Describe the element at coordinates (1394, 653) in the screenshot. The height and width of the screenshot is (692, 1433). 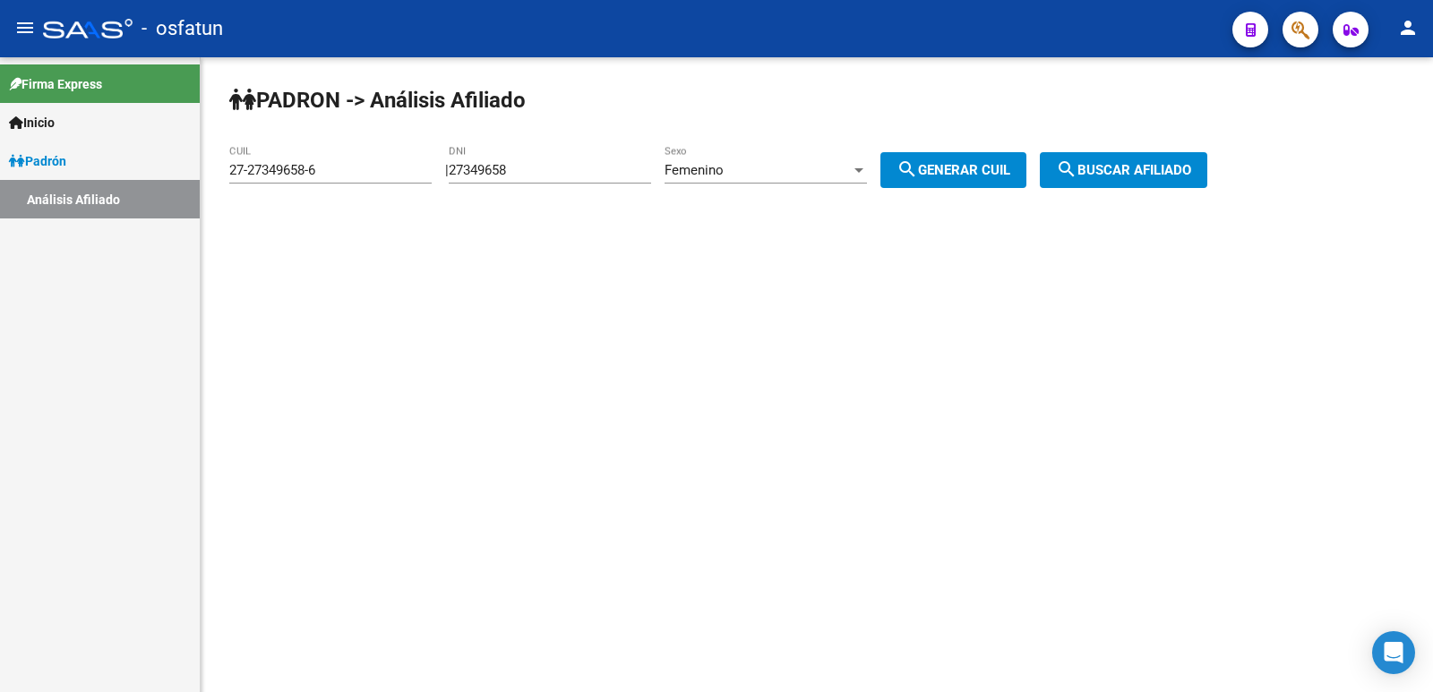
I see `div: Open Intercom Messenger` at that location.